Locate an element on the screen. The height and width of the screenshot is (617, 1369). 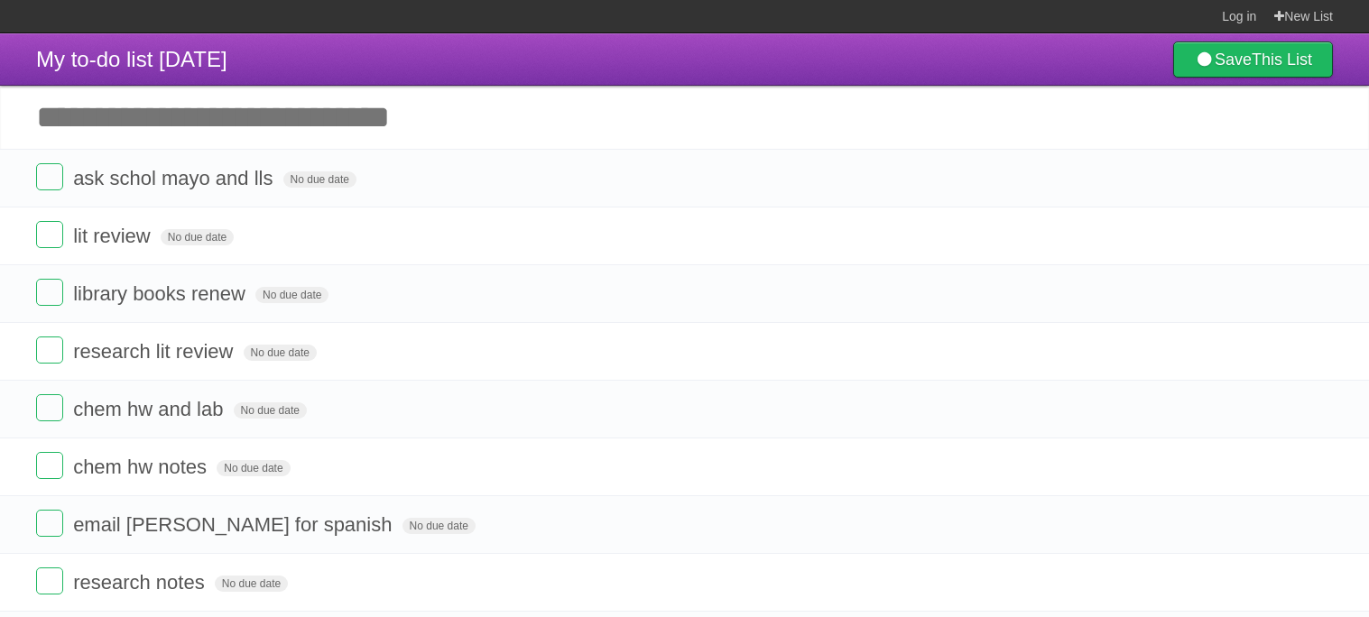
span: lit review is located at coordinates (114, 235).